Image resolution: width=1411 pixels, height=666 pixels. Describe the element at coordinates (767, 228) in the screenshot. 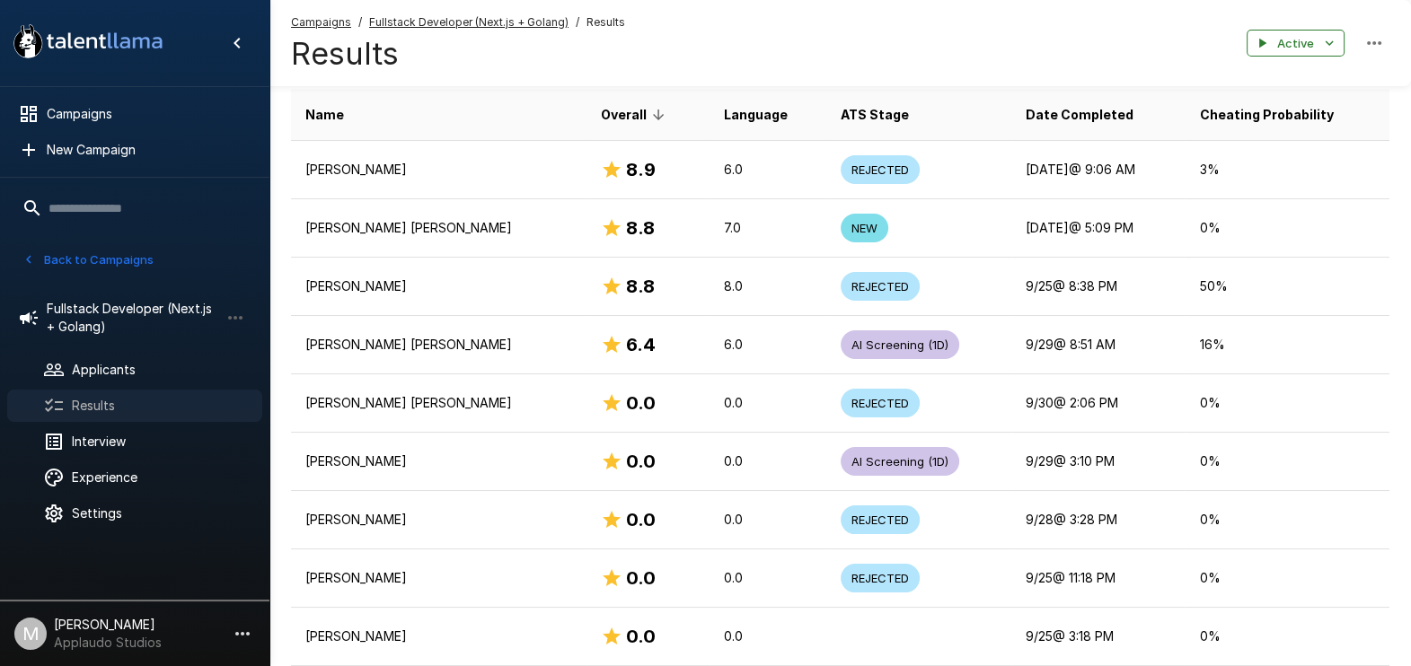

I see `p: 7.0` at that location.